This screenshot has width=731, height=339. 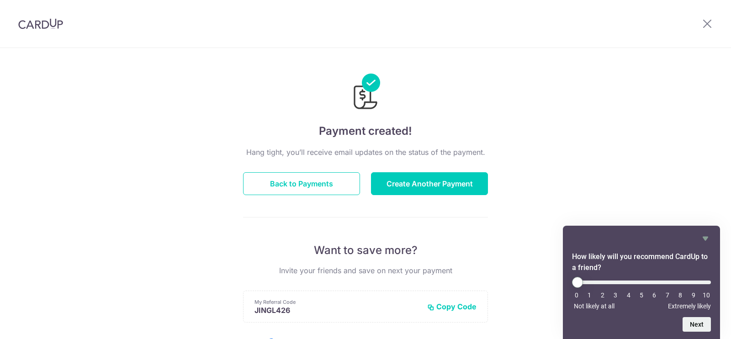 I want to click on li: 5, so click(x=641, y=295).